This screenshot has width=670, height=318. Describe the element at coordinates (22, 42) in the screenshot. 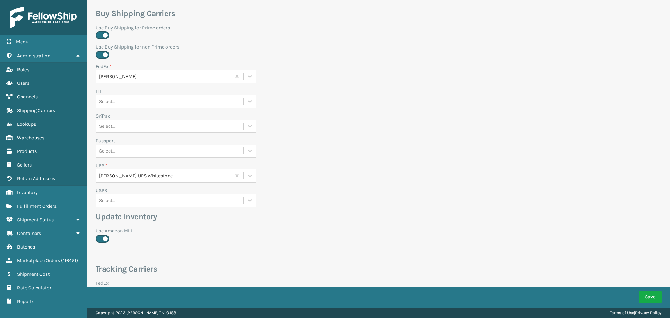

I see `span: Menu` at that location.